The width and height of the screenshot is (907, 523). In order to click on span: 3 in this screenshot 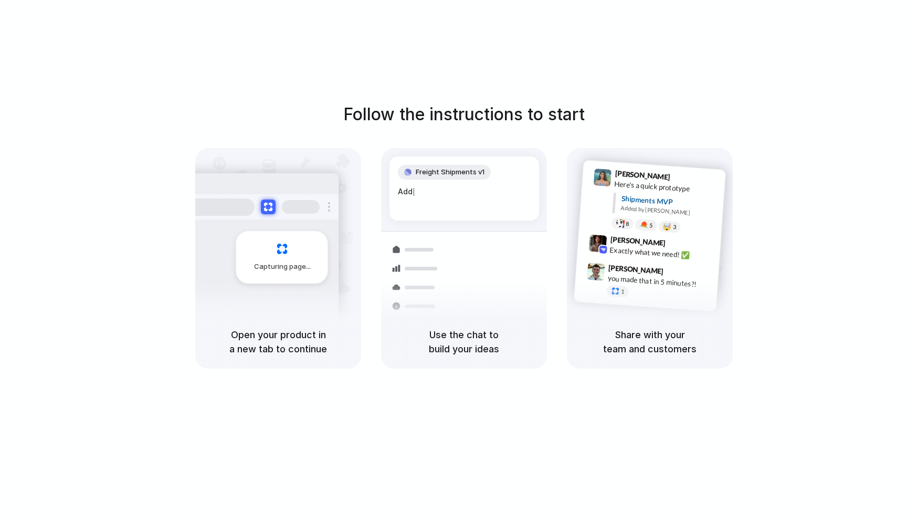, I will do `click(675, 227)`.